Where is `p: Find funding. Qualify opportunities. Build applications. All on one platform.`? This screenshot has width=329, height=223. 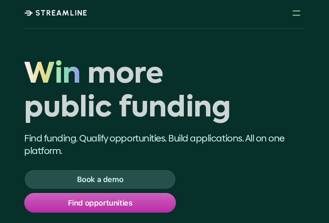
p: Find funding. Qualify opportunities. Build applications. All on one platform. is located at coordinates (165, 145).